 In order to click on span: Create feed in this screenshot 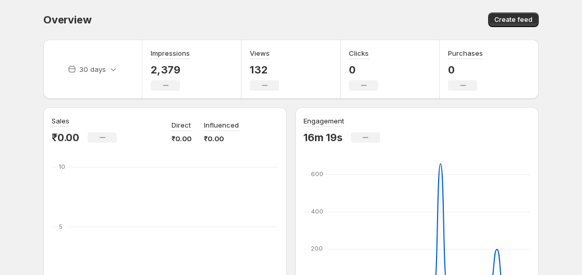, I will do `click(513, 20)`.